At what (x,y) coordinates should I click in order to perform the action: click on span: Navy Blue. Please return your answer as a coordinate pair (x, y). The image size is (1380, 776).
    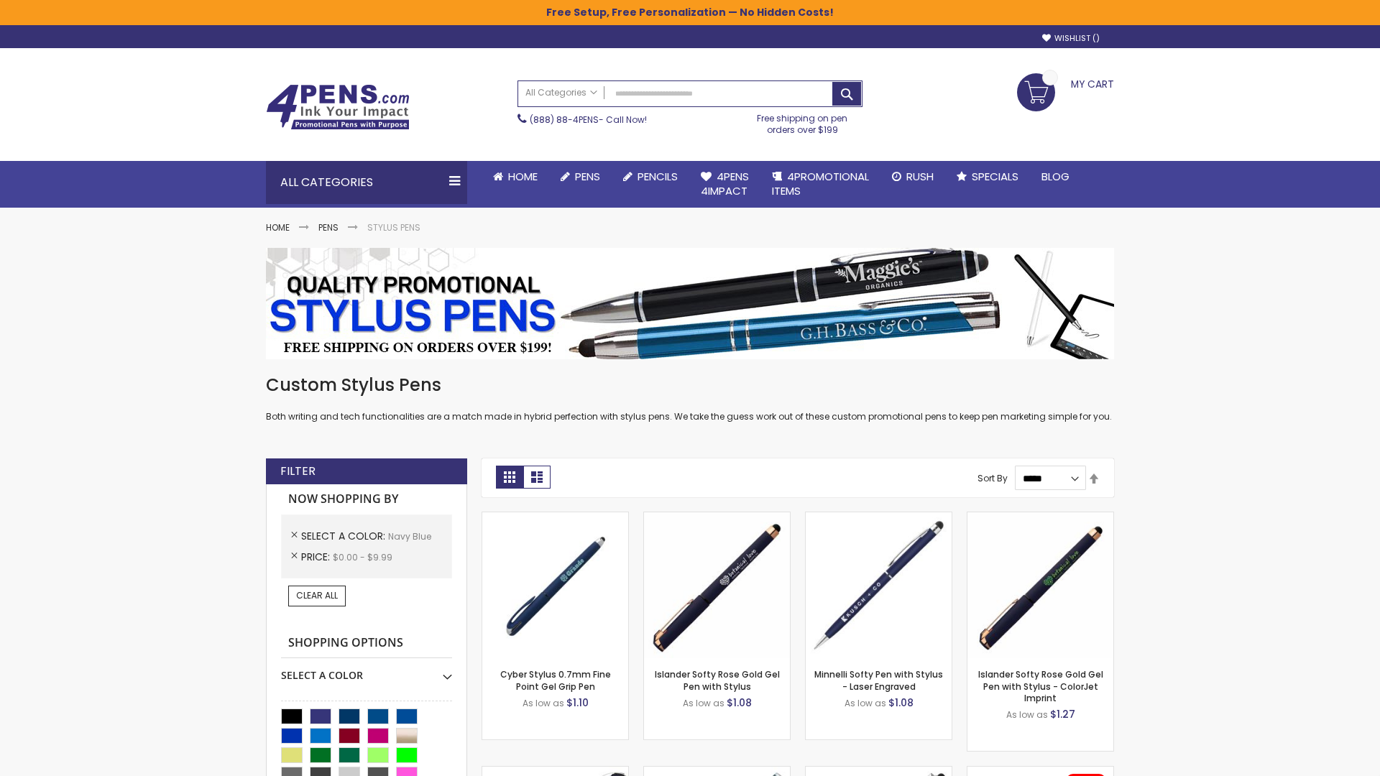
    Looking at the image, I should click on (410, 536).